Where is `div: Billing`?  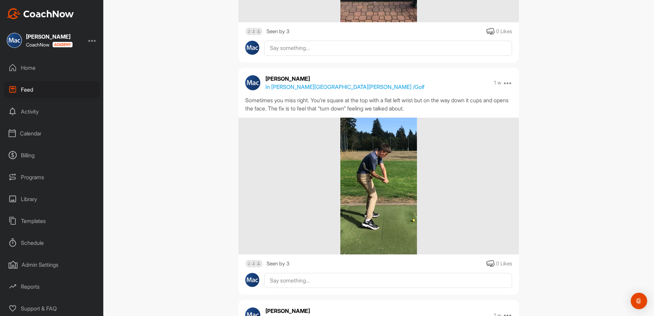
div: Billing is located at coordinates (52, 155).